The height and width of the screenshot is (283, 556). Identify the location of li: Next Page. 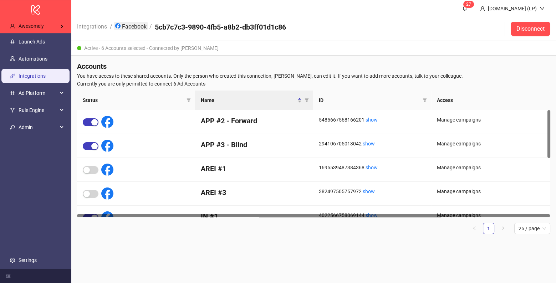
(503, 228).